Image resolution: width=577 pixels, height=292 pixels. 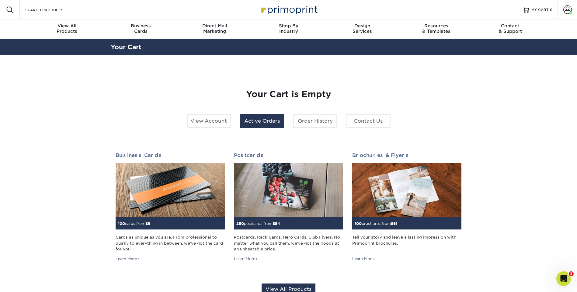 What do you see at coordinates (551, 10) in the screenshot?
I see `span: 0` at bounding box center [551, 10].